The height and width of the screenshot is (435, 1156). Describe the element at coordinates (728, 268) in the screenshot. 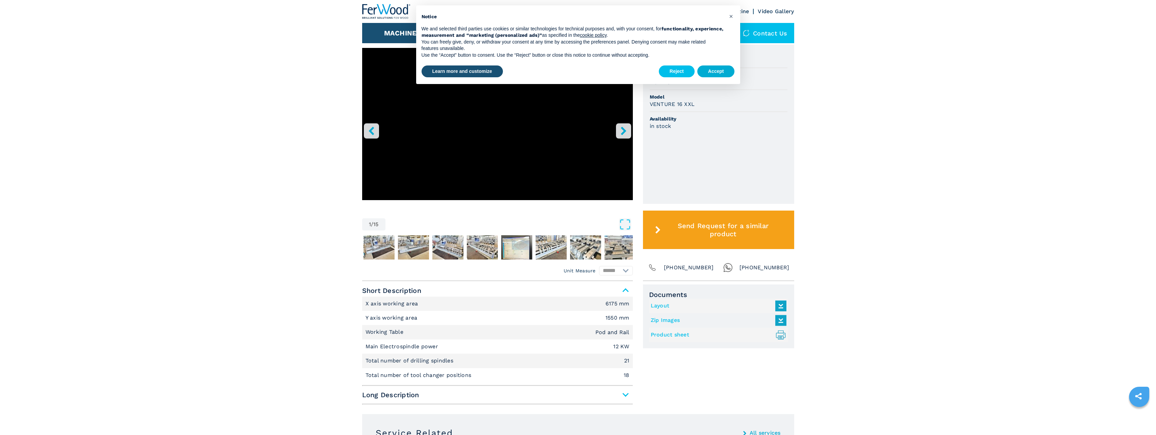

I see `img: Whatsapp` at that location.